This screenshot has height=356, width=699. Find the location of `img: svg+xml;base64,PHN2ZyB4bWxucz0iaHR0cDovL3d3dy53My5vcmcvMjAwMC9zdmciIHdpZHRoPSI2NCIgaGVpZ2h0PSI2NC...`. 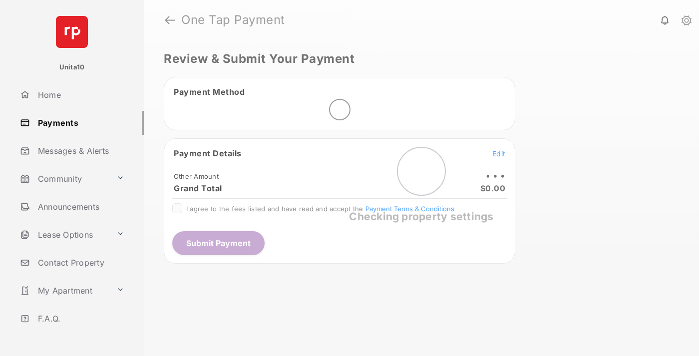

img: svg+xml;base64,PHN2ZyB4bWxucz0iaHR0cDovL3d3dy53My5vcmcvMjAwMC9zdmciIHdpZHRoPSI2NCIgaGVpZ2h0PSI2NC... is located at coordinates (72, 32).